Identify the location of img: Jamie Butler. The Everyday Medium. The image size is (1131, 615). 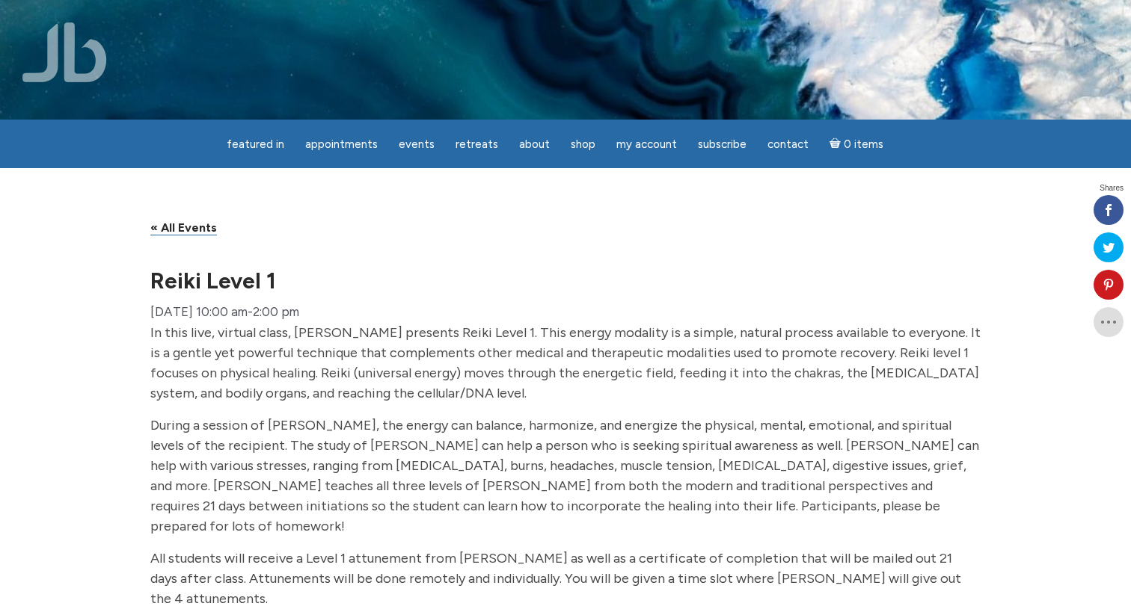
(64, 52).